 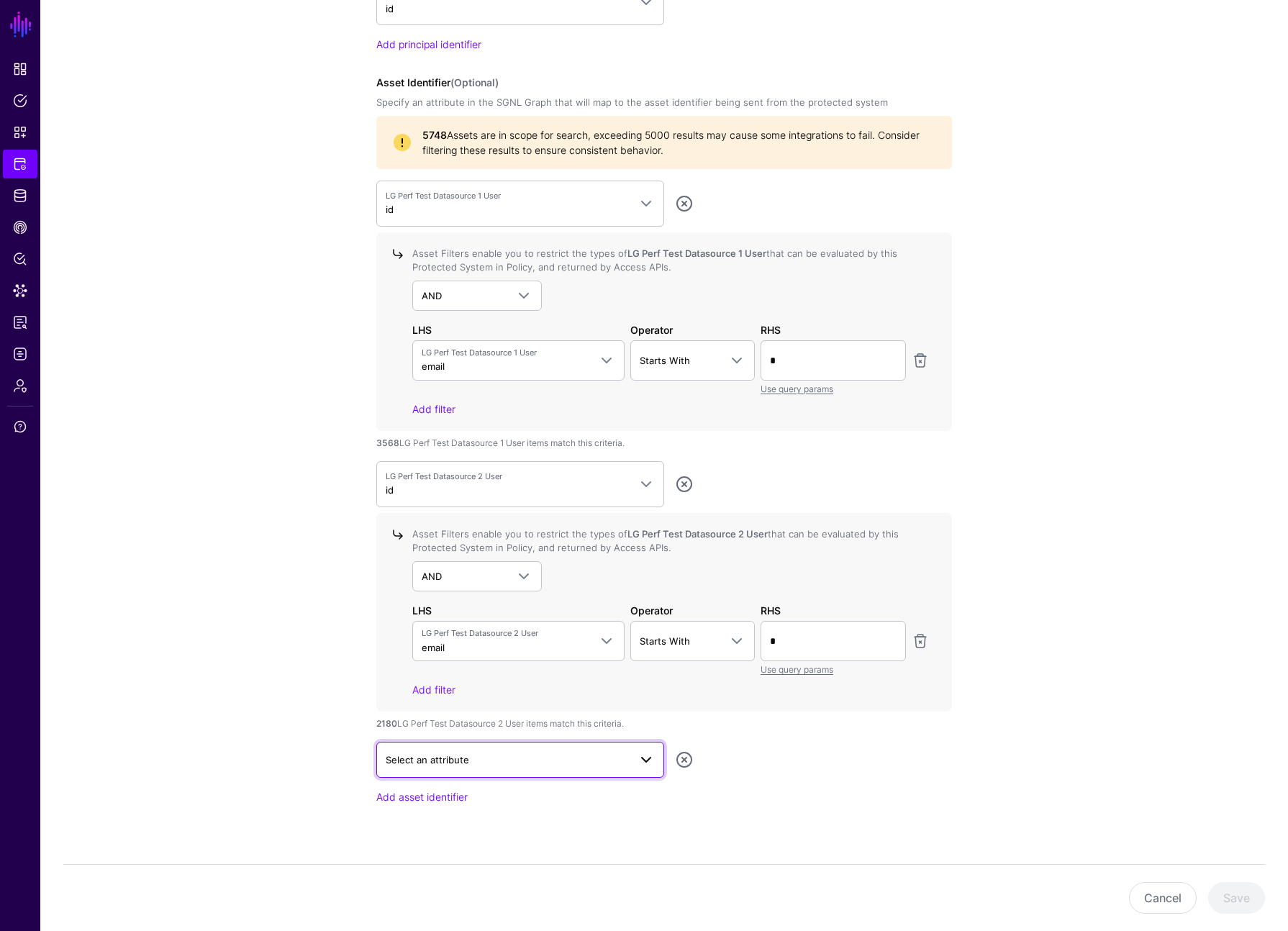 What do you see at coordinates (664, 443) in the screenshot?
I see `div: LG Perf Test Datasource 1 User items match this criteria.` at bounding box center [664, 443].